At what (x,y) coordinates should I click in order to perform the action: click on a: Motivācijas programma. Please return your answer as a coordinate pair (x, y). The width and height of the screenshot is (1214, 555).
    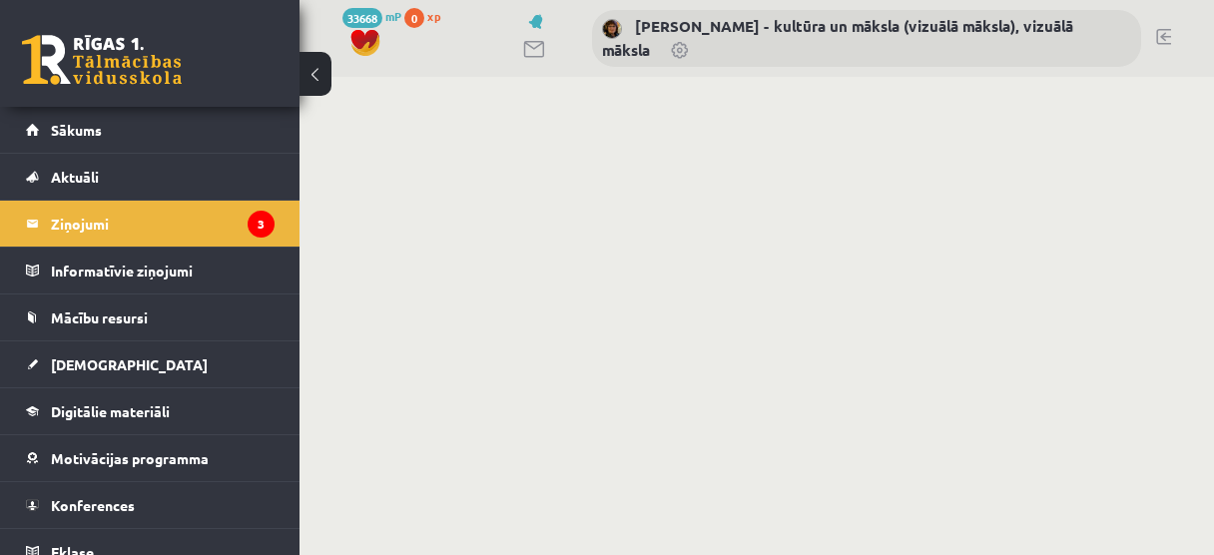
    Looking at the image, I should click on (150, 458).